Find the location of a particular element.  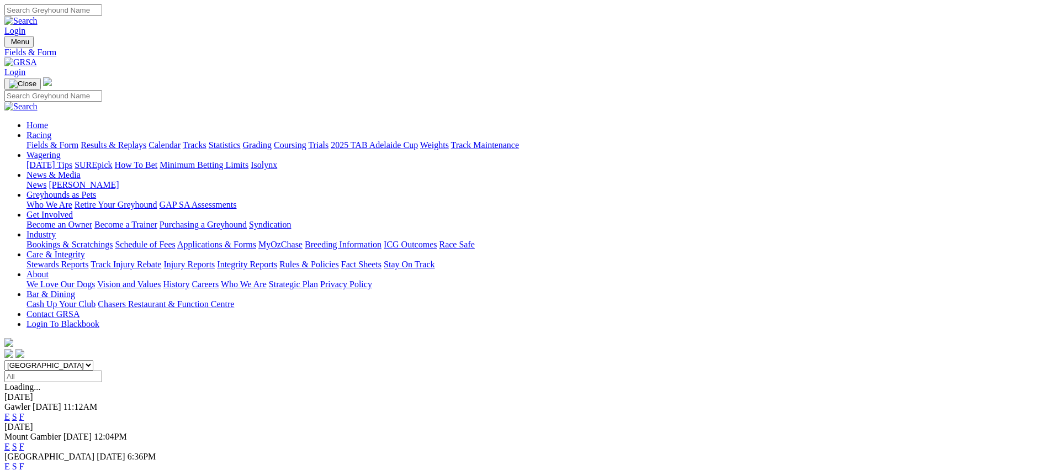

img: facebook.svg is located at coordinates (9, 353).